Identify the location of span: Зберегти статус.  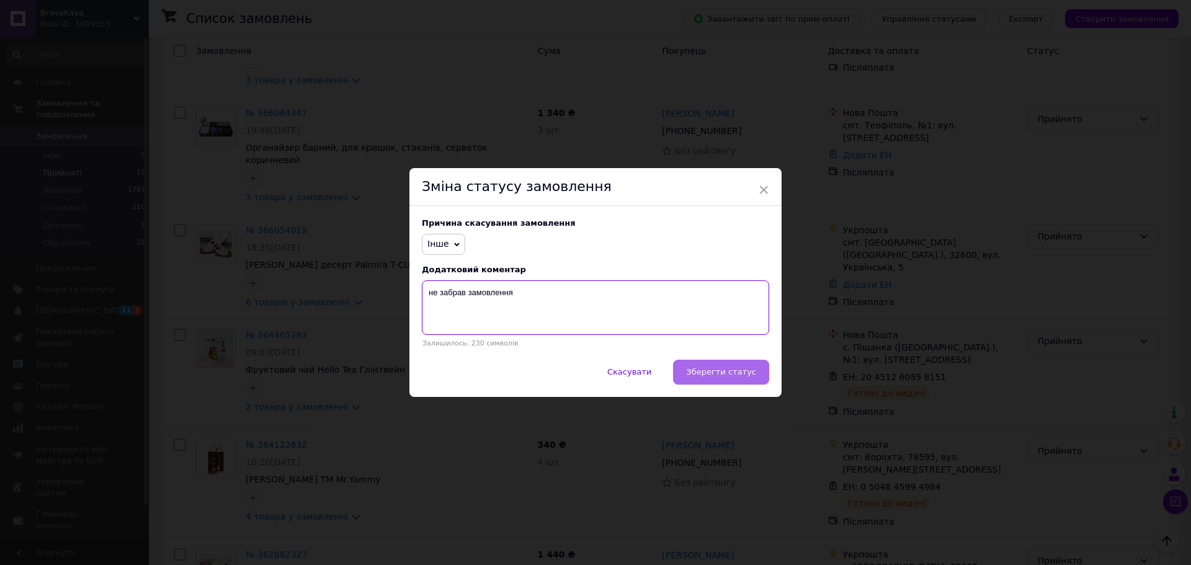
(721, 372).